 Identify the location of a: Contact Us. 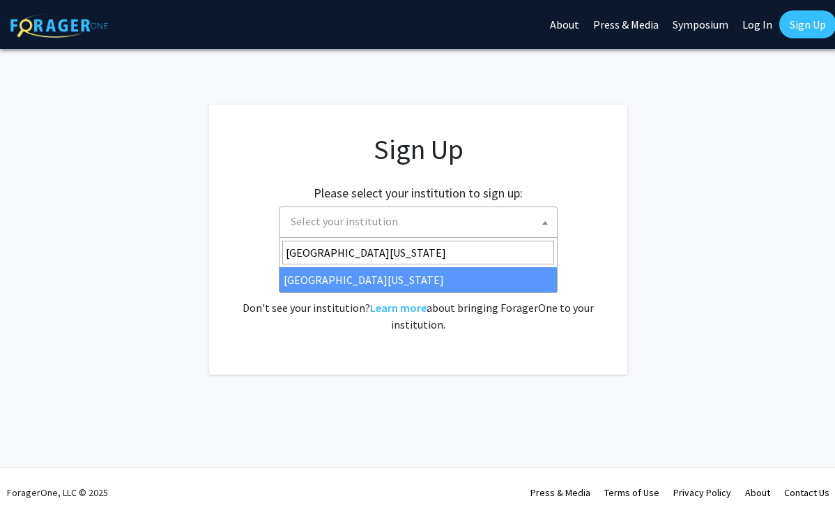
(807, 492).